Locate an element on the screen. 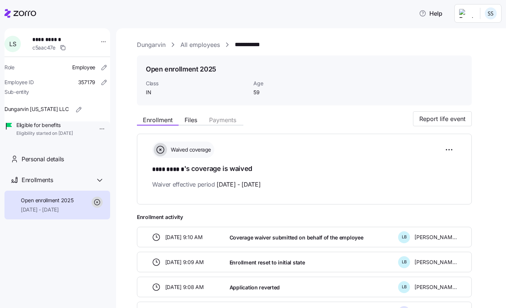  span: 357179 is located at coordinates (87, 82).